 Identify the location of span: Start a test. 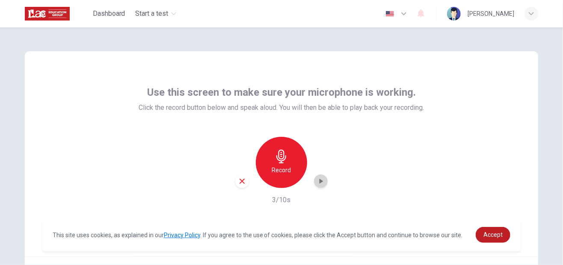
(152, 14).